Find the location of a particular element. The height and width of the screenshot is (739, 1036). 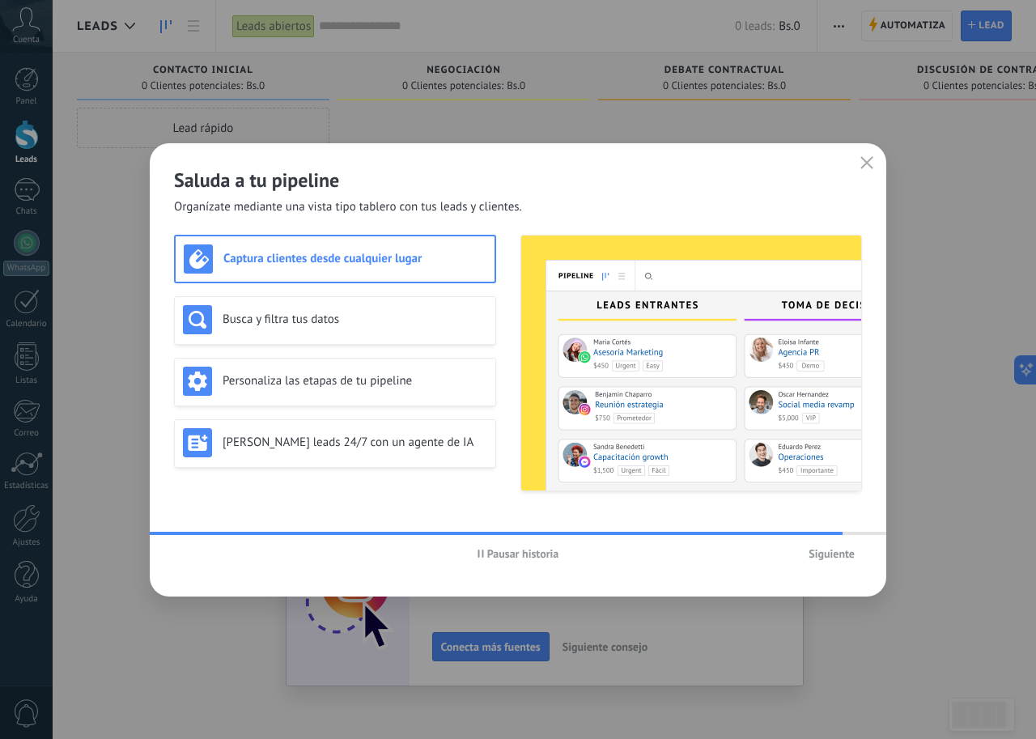

button: Siguiente is located at coordinates (831, 554).